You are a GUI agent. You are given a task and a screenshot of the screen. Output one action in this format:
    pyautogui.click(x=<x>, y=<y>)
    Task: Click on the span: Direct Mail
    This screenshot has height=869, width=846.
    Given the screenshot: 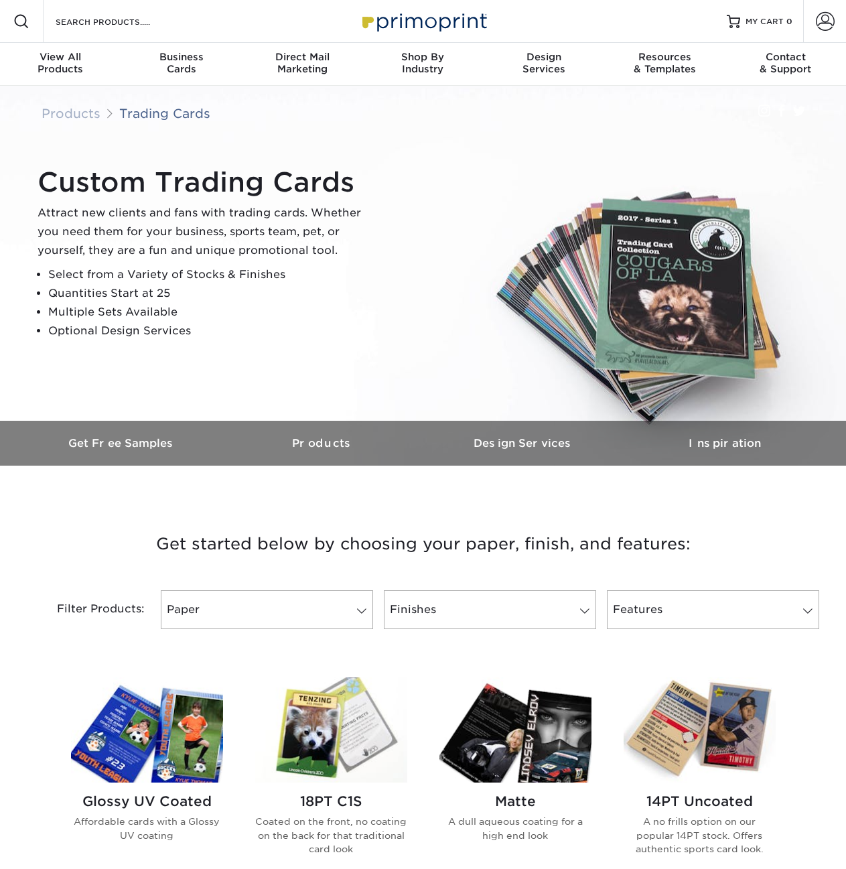 What is the action you would take?
    pyautogui.click(x=302, y=57)
    